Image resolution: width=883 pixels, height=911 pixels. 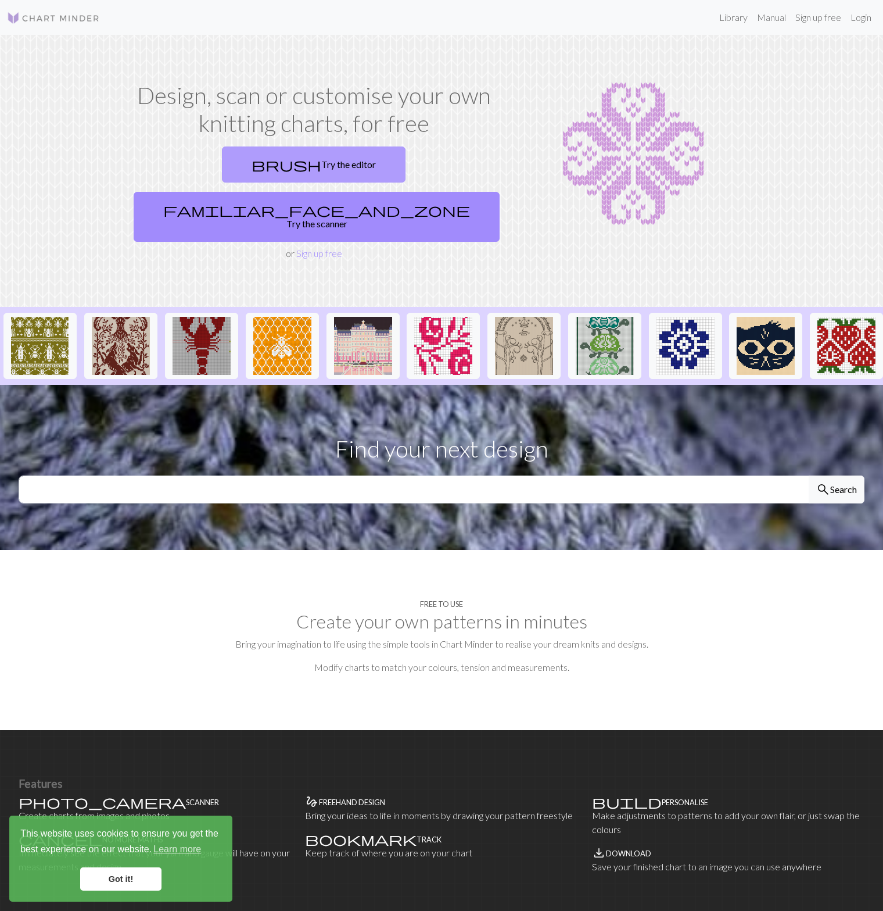 I want to click on h4: Personalise, so click(x=685, y=802).